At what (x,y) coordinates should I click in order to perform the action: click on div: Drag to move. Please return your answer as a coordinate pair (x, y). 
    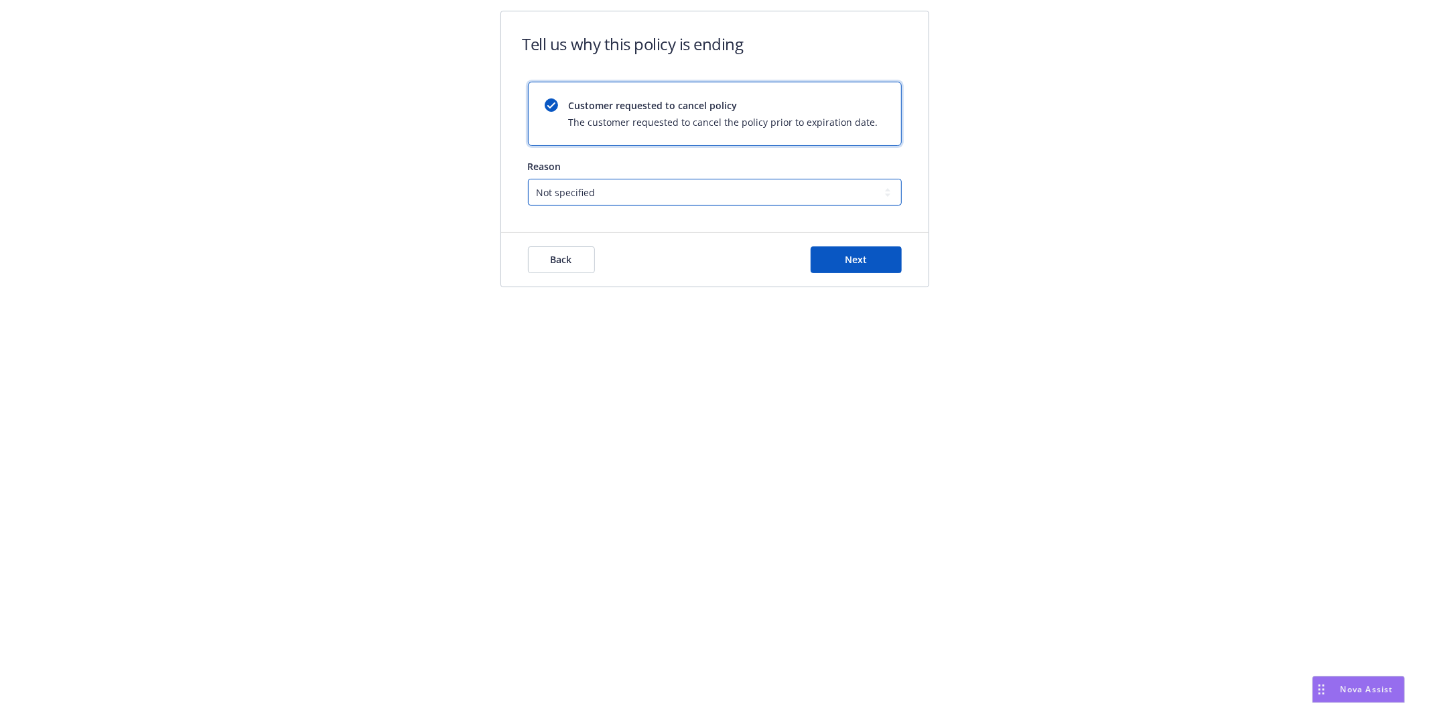
    Looking at the image, I should click on (1321, 690).